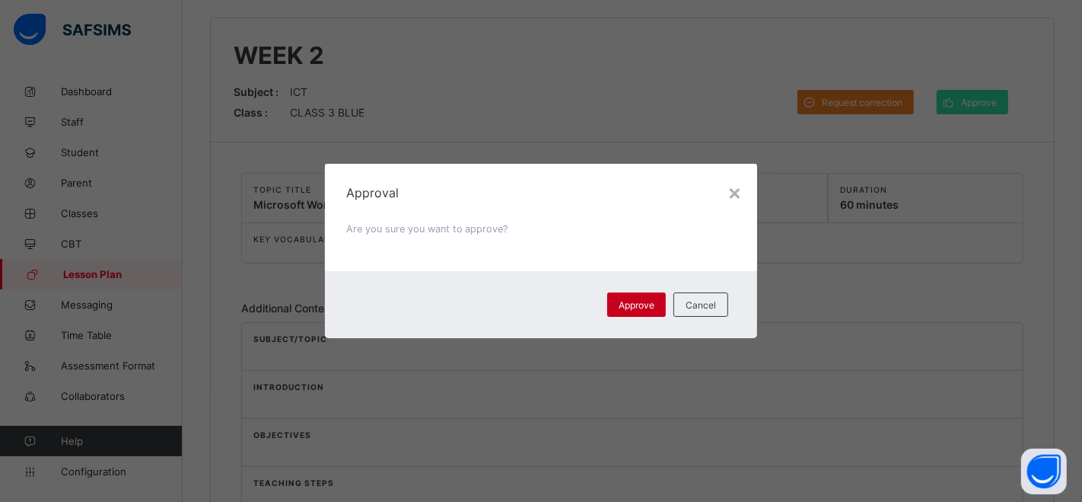 This screenshot has width=1082, height=502. What do you see at coordinates (541, 193) in the screenshot?
I see `span: Approval` at bounding box center [541, 193].